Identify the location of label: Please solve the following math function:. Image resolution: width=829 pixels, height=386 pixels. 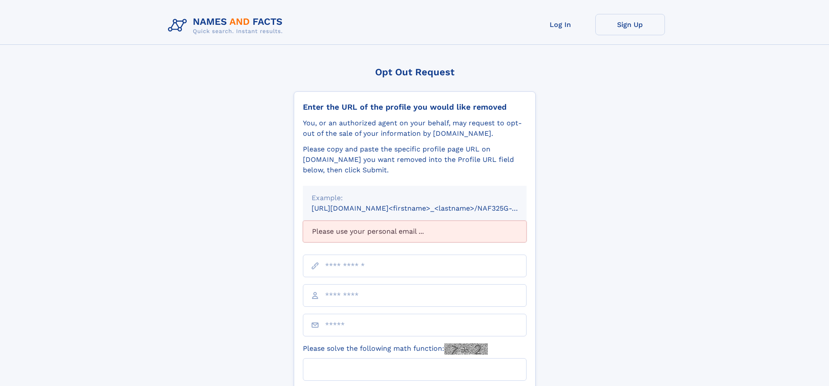
(395, 349).